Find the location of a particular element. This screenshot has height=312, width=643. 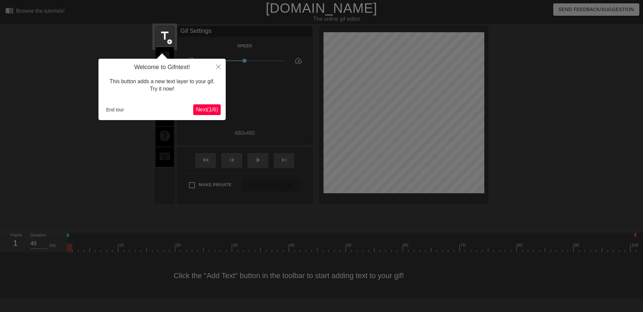

button: Close is located at coordinates (218, 66).